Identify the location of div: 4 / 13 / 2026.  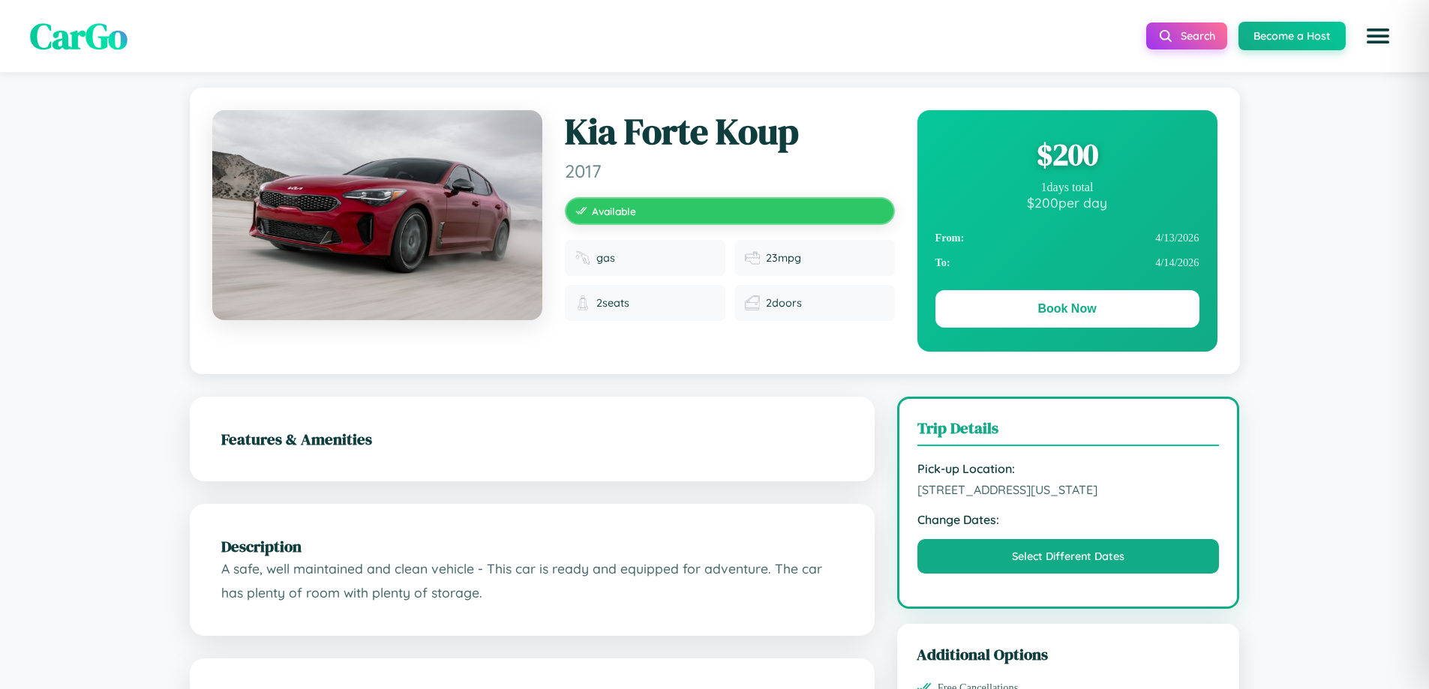
(1067, 238).